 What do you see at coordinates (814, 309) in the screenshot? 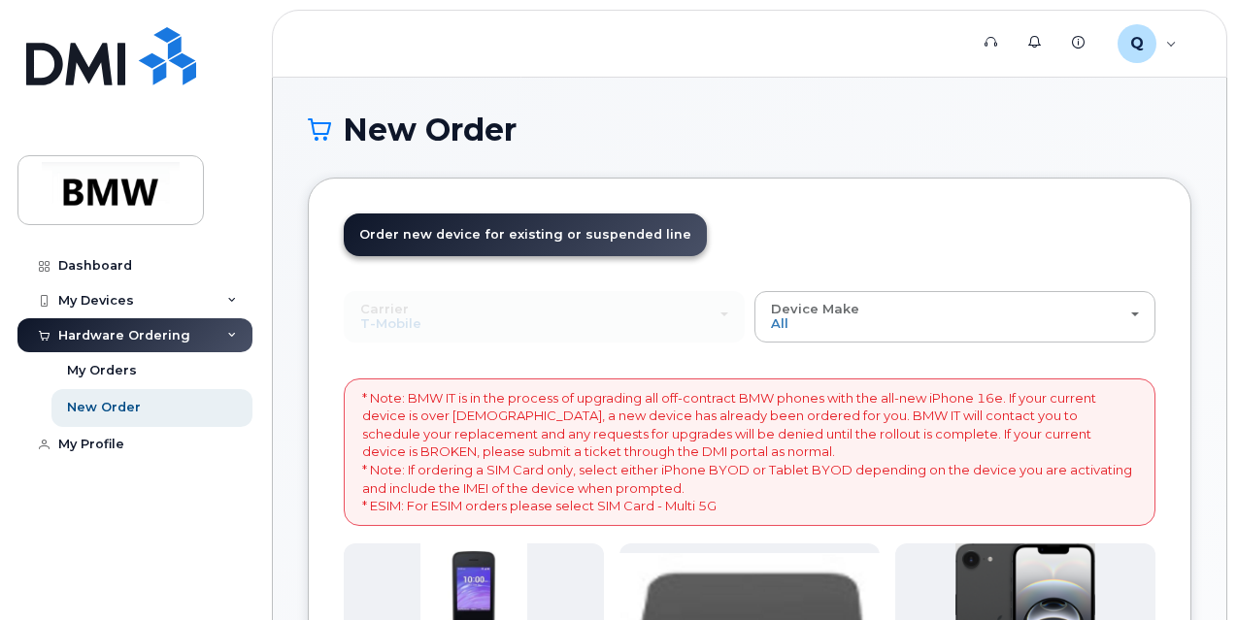
I see `span: Device Make` at bounding box center [814, 309].